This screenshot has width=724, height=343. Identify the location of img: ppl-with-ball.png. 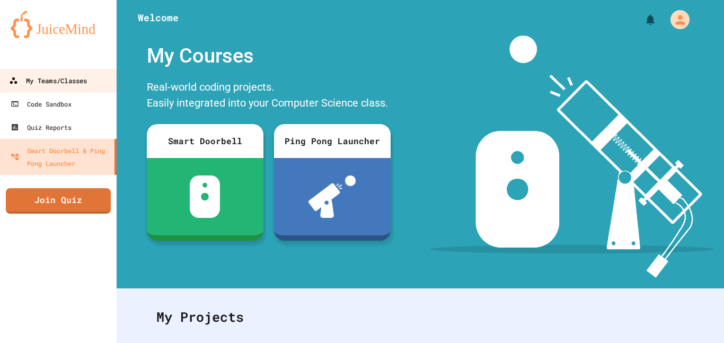
(332, 197).